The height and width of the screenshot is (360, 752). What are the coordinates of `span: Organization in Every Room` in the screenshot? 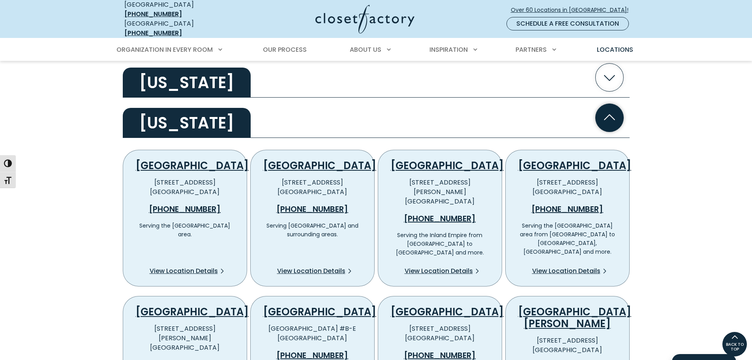 It's located at (165, 49).